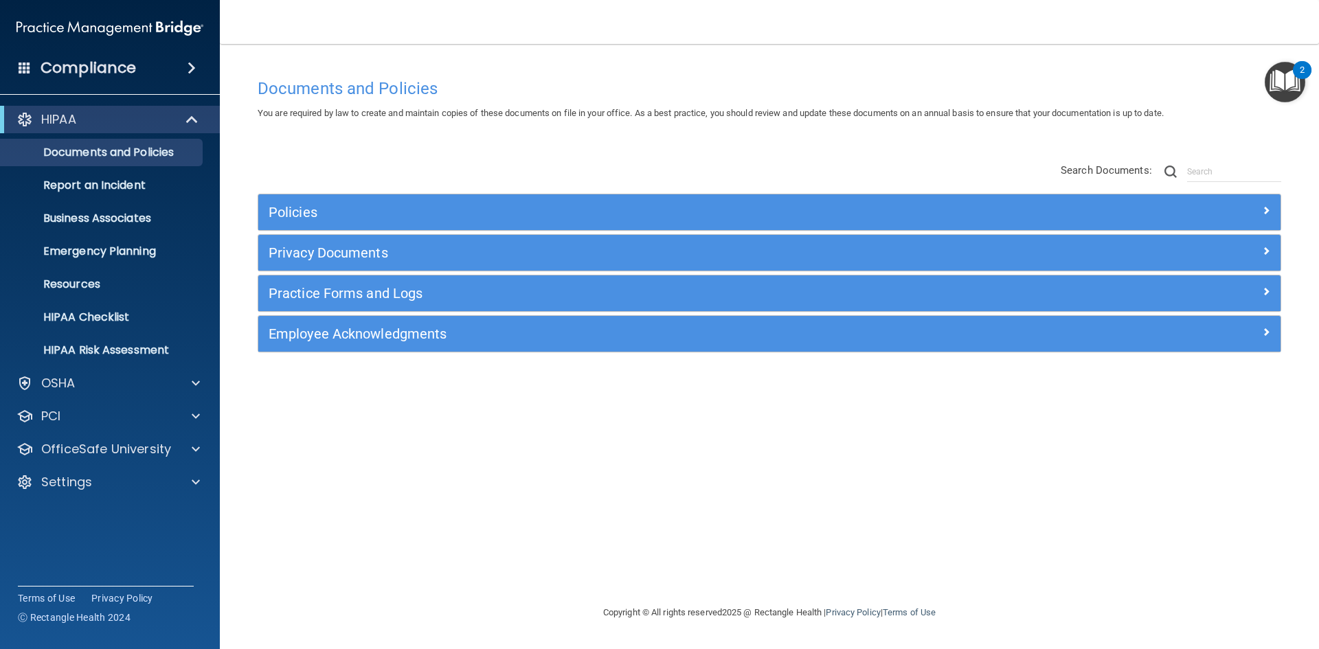 The width and height of the screenshot is (1319, 649). I want to click on p: Resources, so click(102, 284).